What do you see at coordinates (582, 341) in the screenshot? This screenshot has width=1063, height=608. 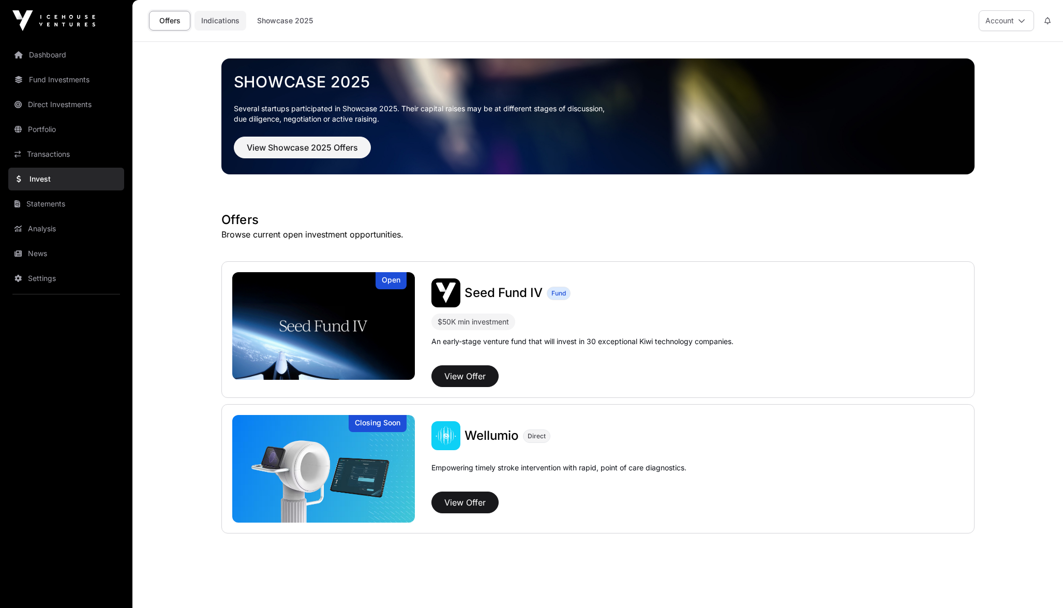 I see `p: An early-stage venture fund that will invest in 30 exceptional Kiwi technology companies.` at bounding box center [582, 341].